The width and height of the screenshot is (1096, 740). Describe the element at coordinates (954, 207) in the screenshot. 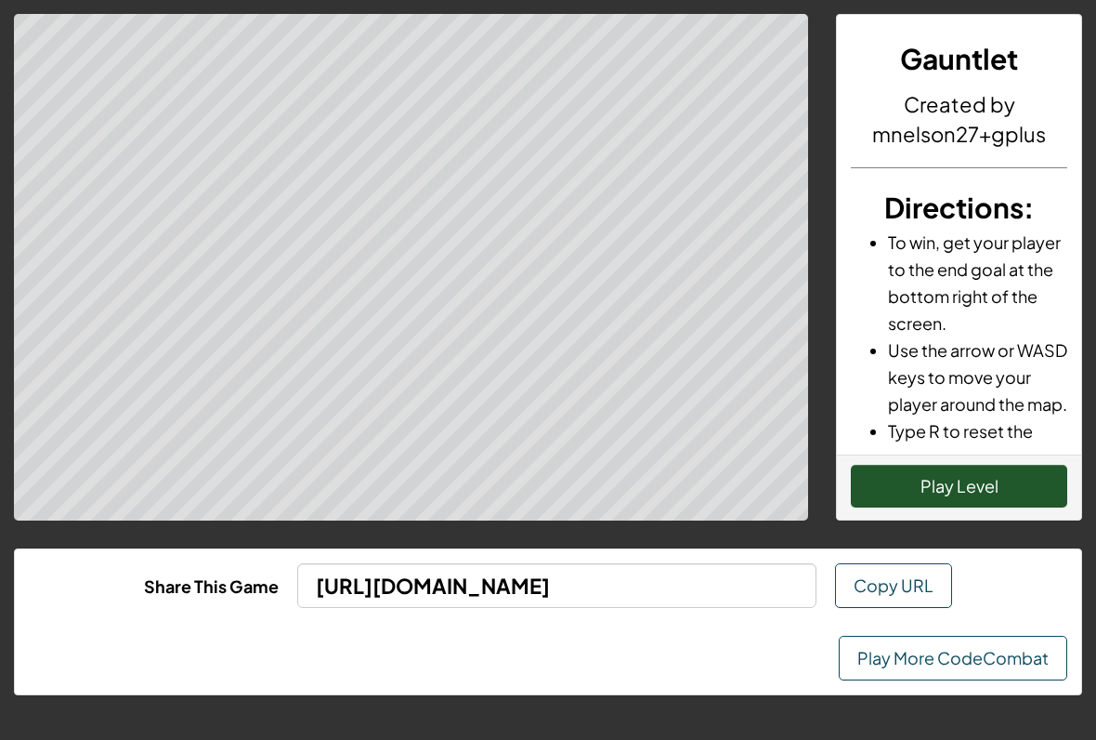

I see `span: Directions` at that location.